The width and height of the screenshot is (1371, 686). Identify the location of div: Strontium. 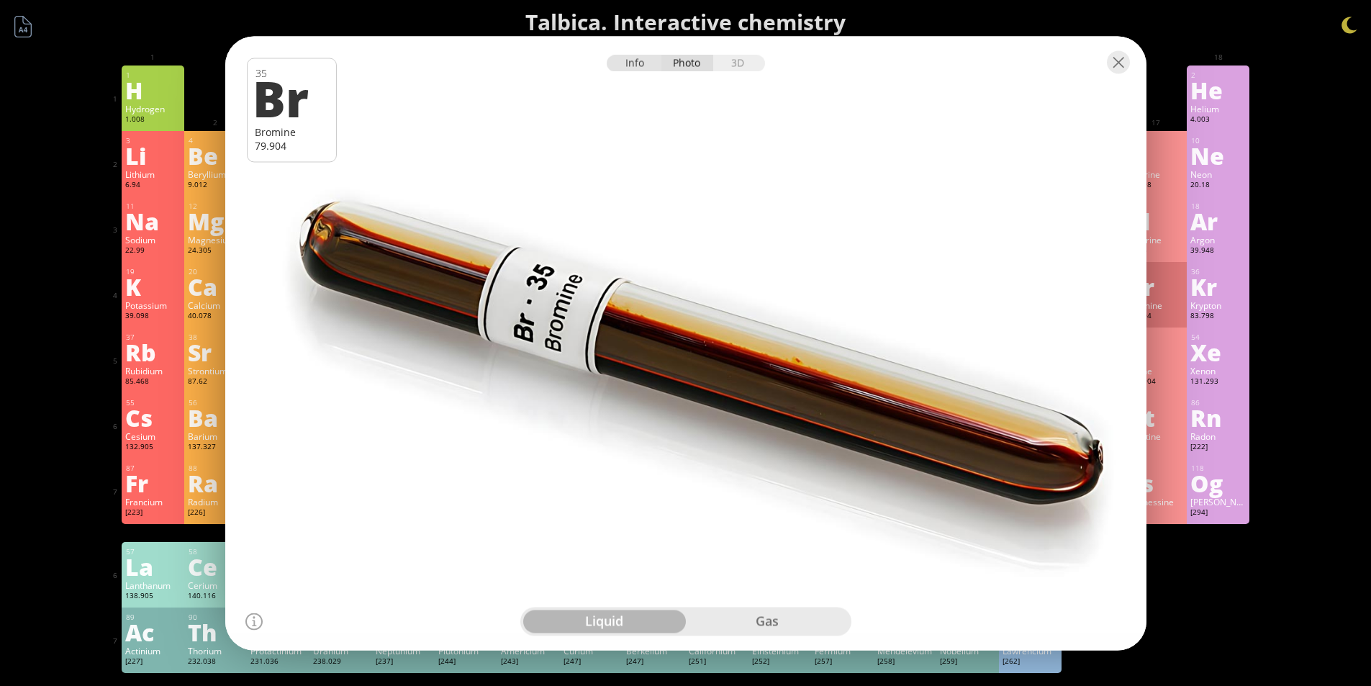
(215, 371).